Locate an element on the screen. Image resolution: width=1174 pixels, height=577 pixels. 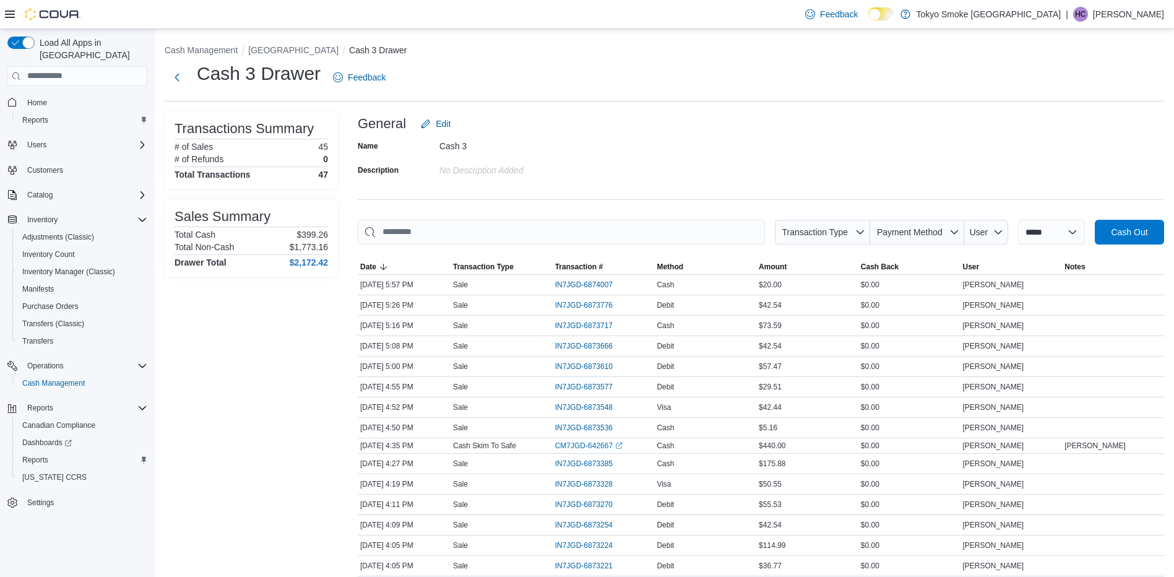
span: Dark Mode is located at coordinates (868, 20).